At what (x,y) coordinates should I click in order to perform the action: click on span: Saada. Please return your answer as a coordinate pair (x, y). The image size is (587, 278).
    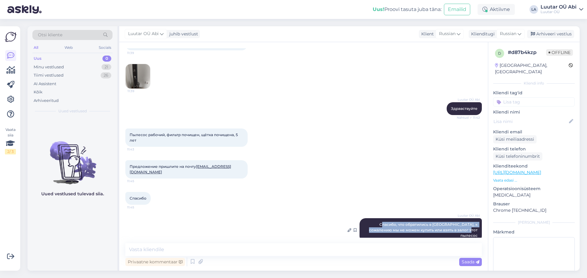
    Looking at the image, I should click on (470, 262).